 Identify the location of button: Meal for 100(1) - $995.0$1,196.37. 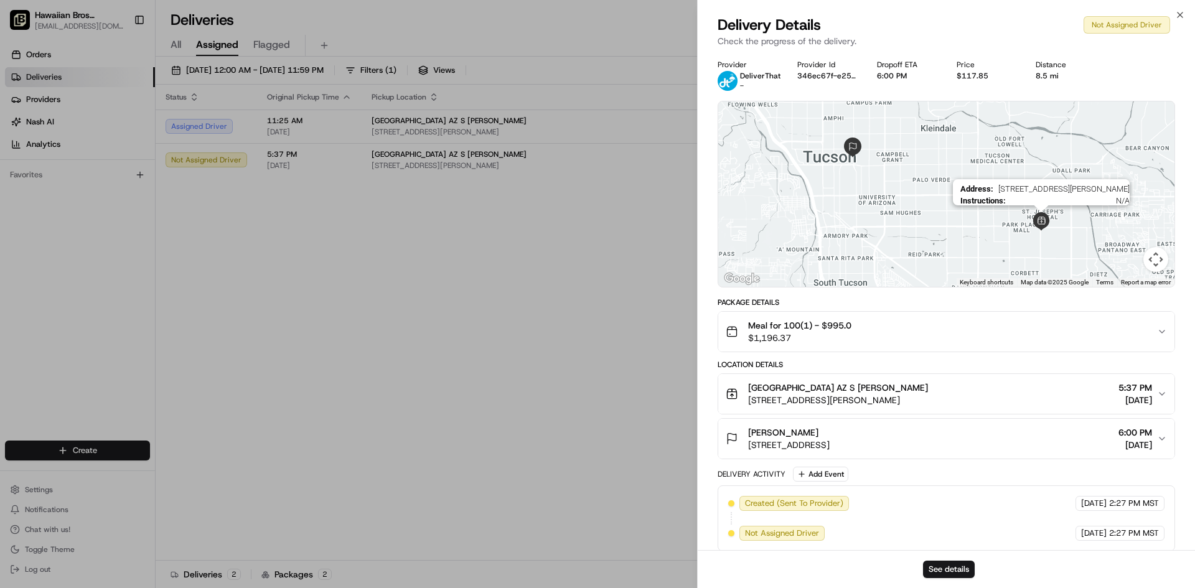
(946, 332).